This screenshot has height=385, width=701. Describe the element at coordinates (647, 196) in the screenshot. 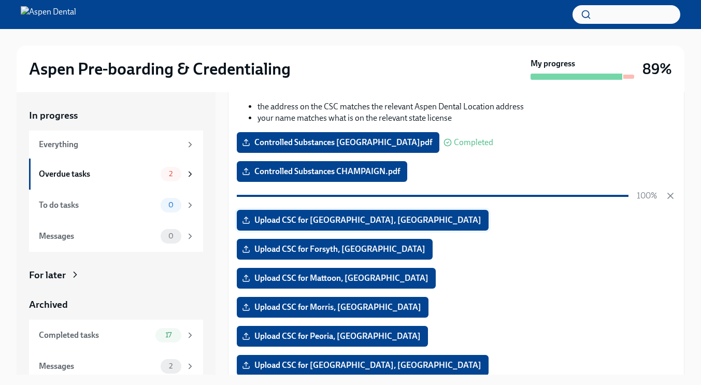

I see `p: 100%` at that location.